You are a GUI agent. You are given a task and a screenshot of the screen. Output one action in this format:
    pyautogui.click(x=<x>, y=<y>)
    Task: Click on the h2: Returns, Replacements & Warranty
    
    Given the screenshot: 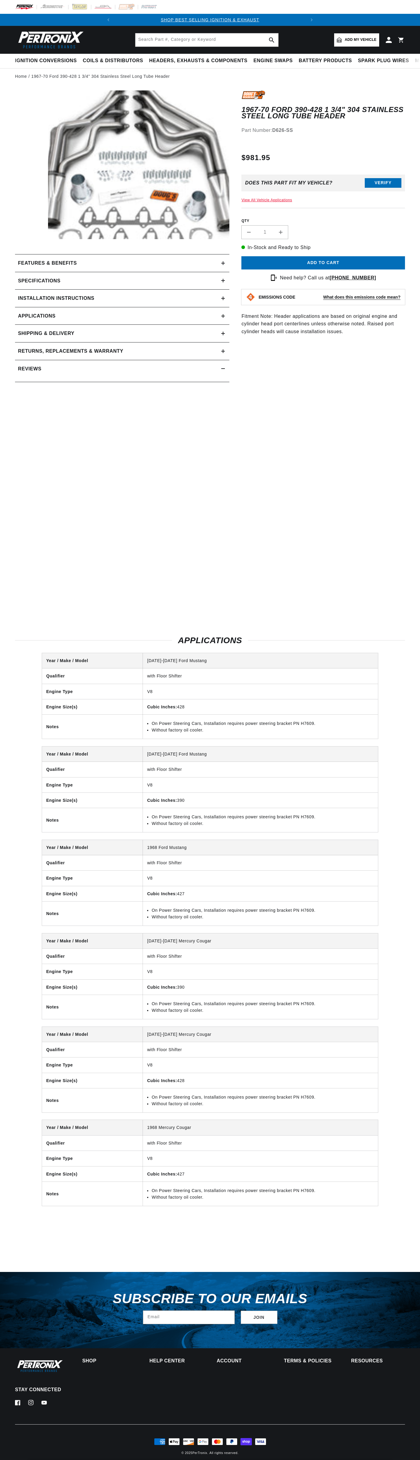 What is the action you would take?
    pyautogui.click(x=71, y=351)
    